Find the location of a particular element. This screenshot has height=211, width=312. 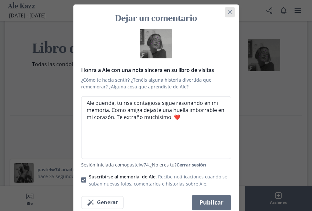

span: Generar is located at coordinates (107, 203).